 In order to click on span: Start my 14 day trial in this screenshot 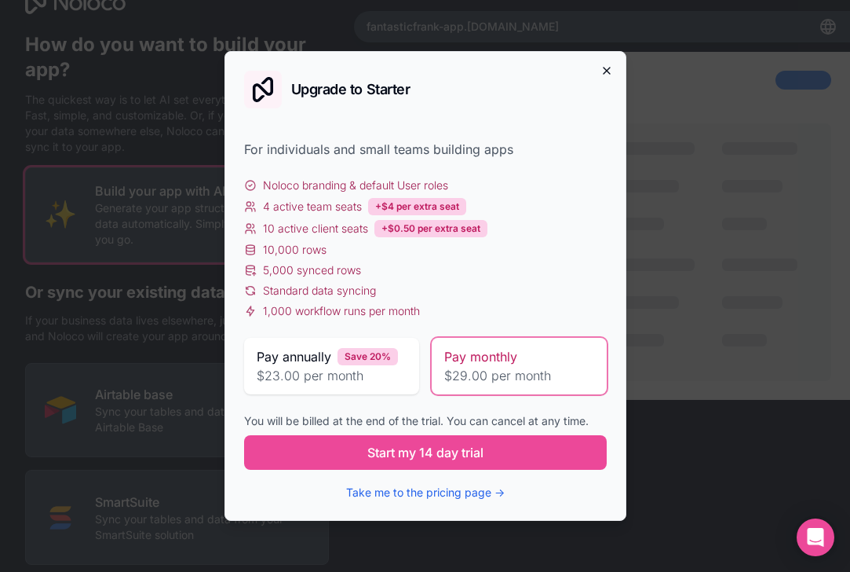, I will do `click(426, 452)`.